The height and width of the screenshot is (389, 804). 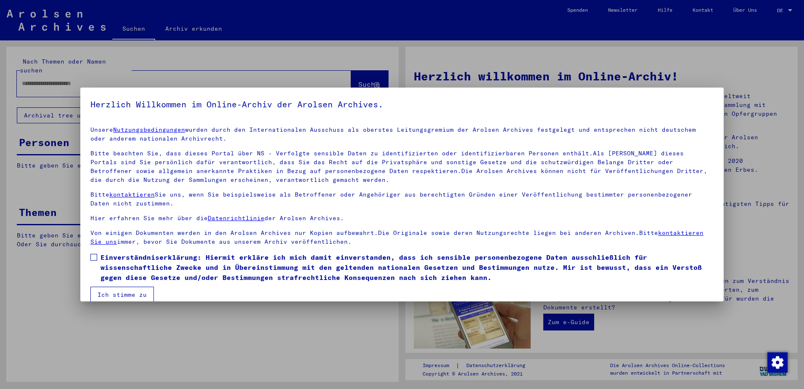 What do you see at coordinates (402, 134) in the screenshot?
I see `p: Unsere wurden durch den Internationalen Ausschuss als oberstes Leitungsgremium der Arolsen Archiv...` at bounding box center [402, 134].